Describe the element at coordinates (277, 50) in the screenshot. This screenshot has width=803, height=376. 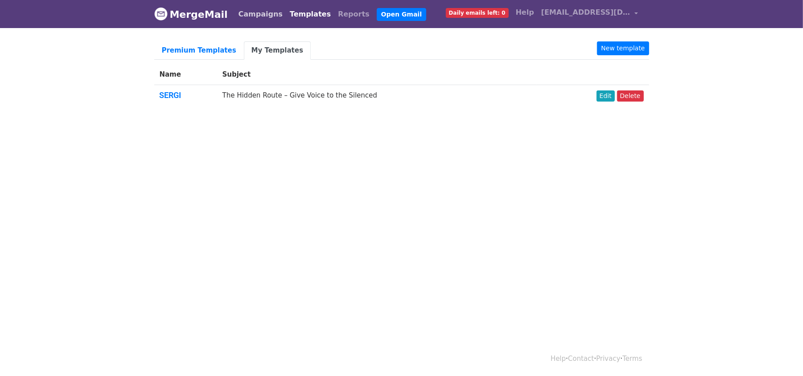
I see `a: My Templates` at that location.